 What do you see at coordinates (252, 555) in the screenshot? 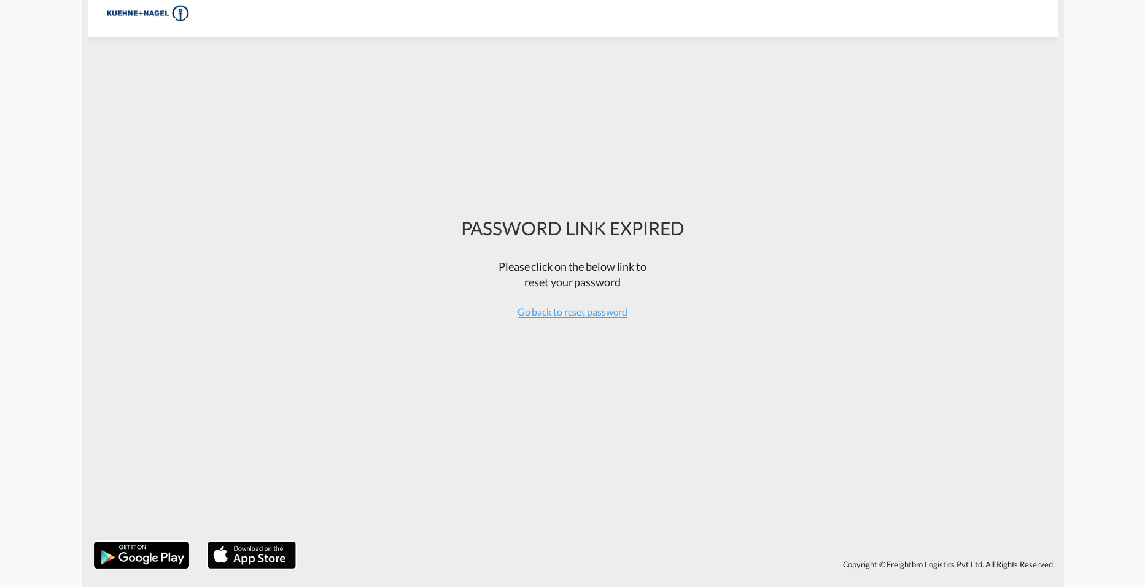
I see `img: apple.png` at bounding box center [252, 555].